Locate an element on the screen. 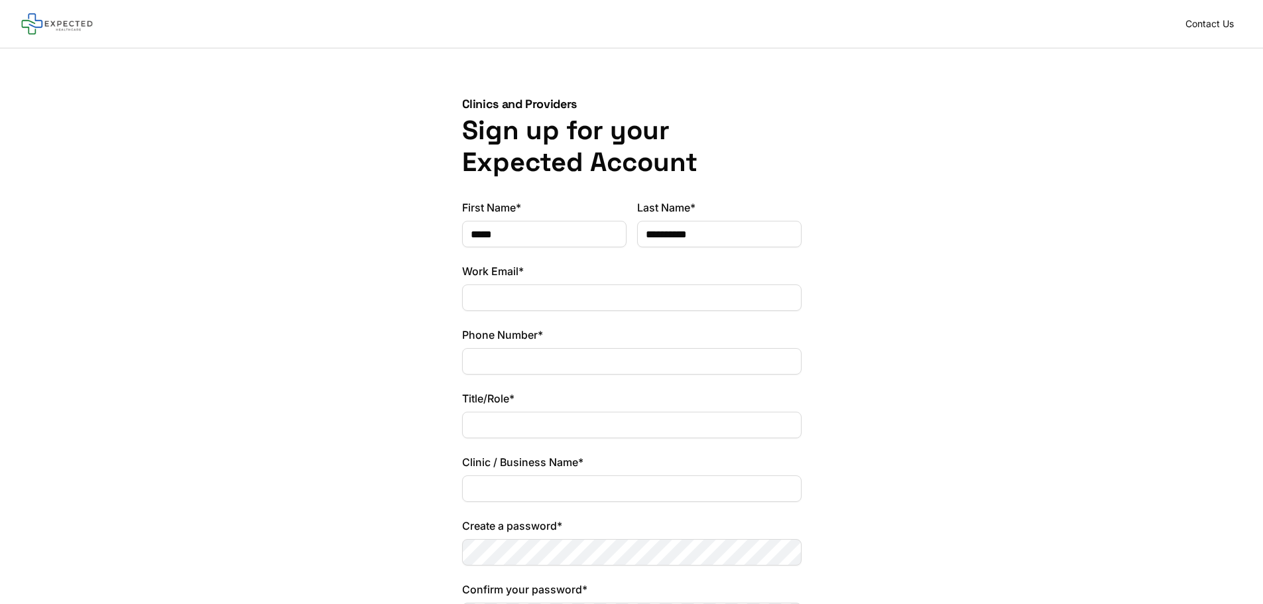 This screenshot has height=604, width=1263. label: First Name* is located at coordinates (544, 207).